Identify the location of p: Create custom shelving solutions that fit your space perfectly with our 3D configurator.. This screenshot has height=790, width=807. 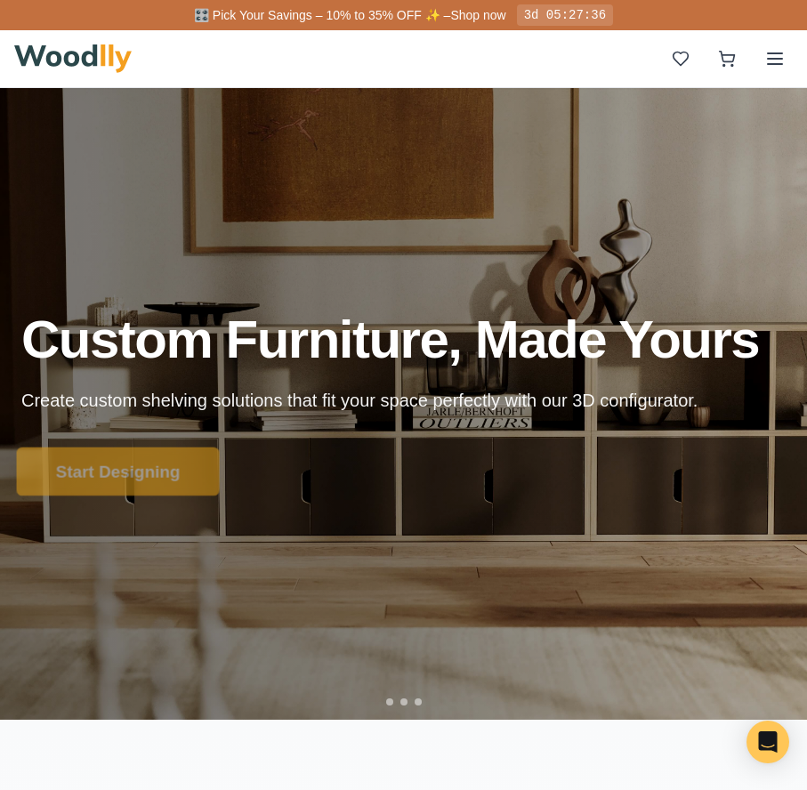
(363, 400).